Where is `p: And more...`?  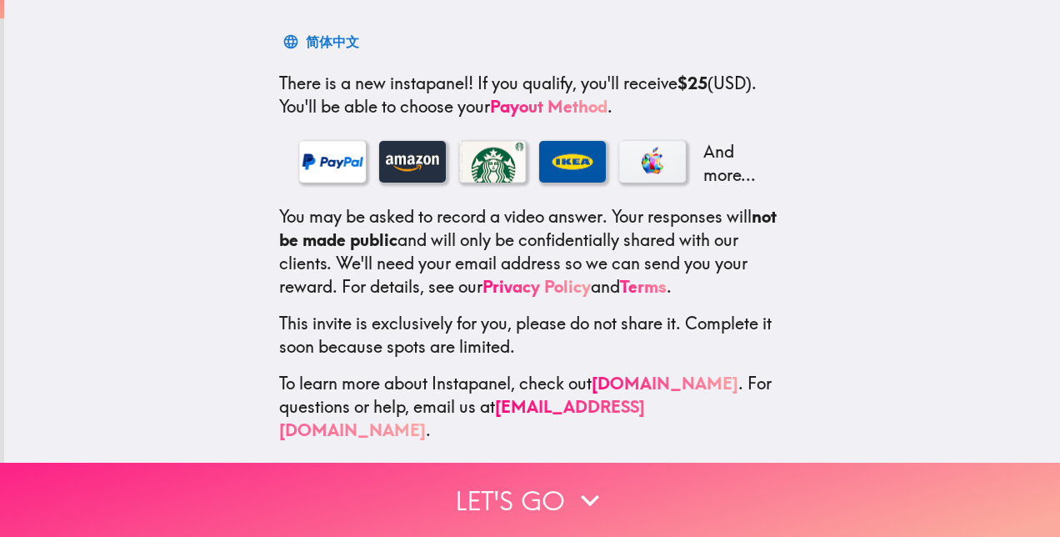
p: And more... is located at coordinates (732, 163).